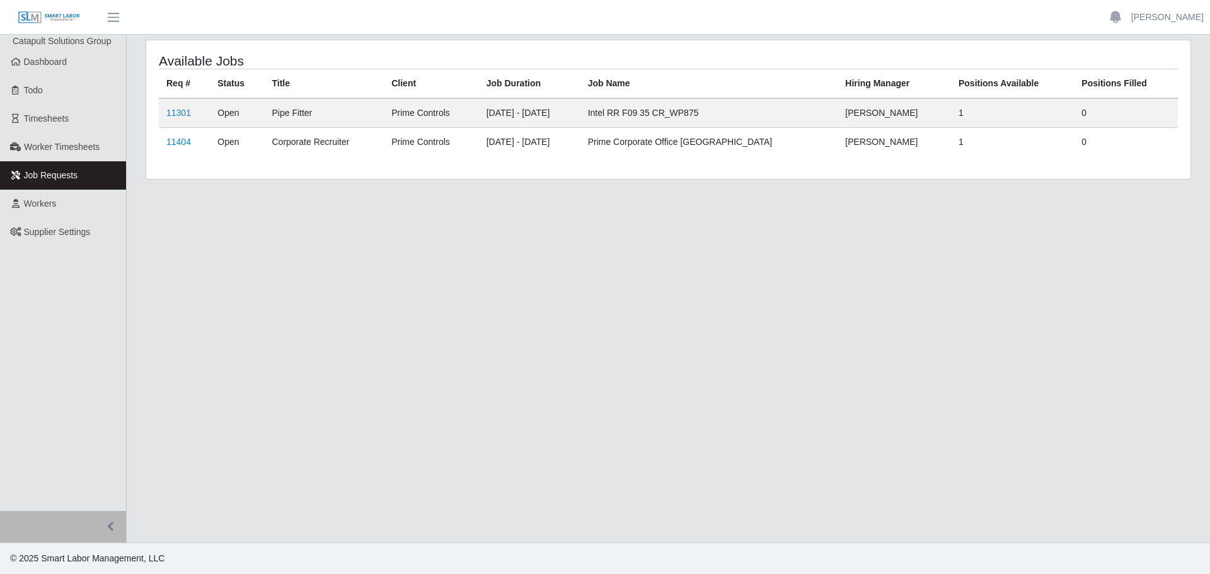  What do you see at coordinates (40, 203) in the screenshot?
I see `span: Workers` at bounding box center [40, 203].